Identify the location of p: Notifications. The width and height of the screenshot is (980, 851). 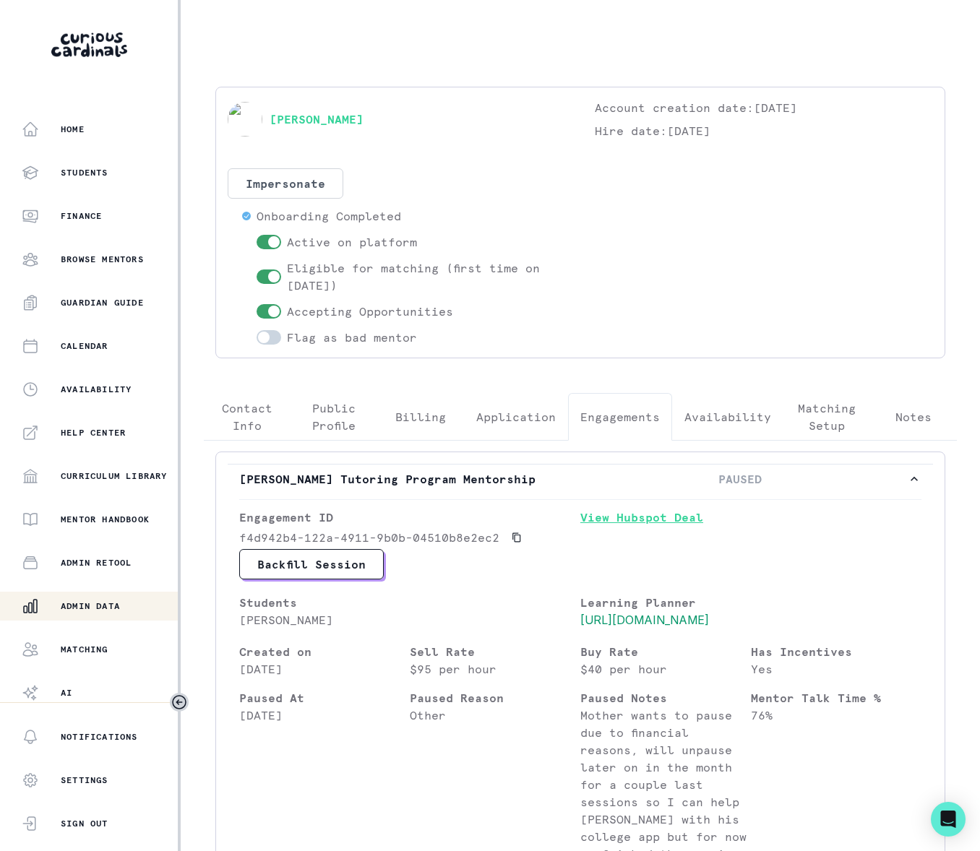
(99, 737).